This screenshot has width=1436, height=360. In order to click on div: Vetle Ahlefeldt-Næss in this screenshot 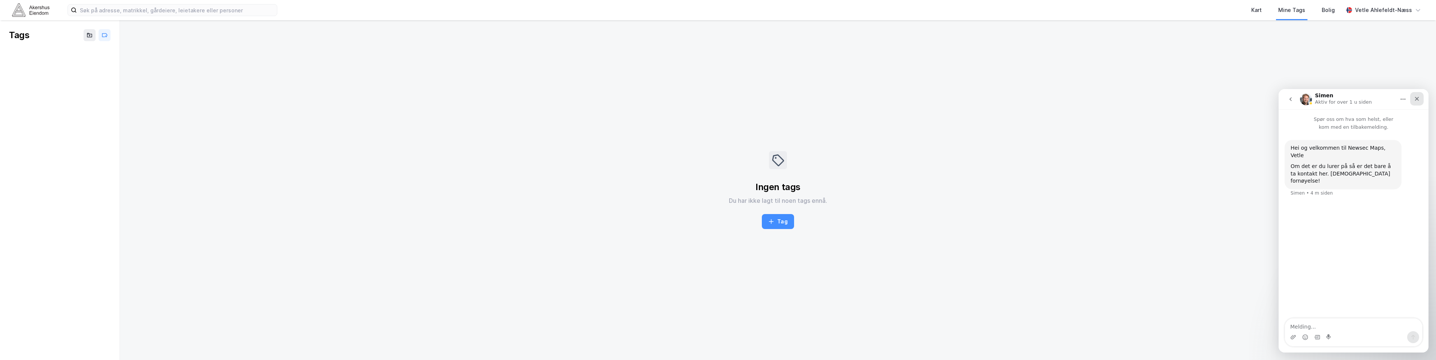, I will do `click(1383, 10)`.